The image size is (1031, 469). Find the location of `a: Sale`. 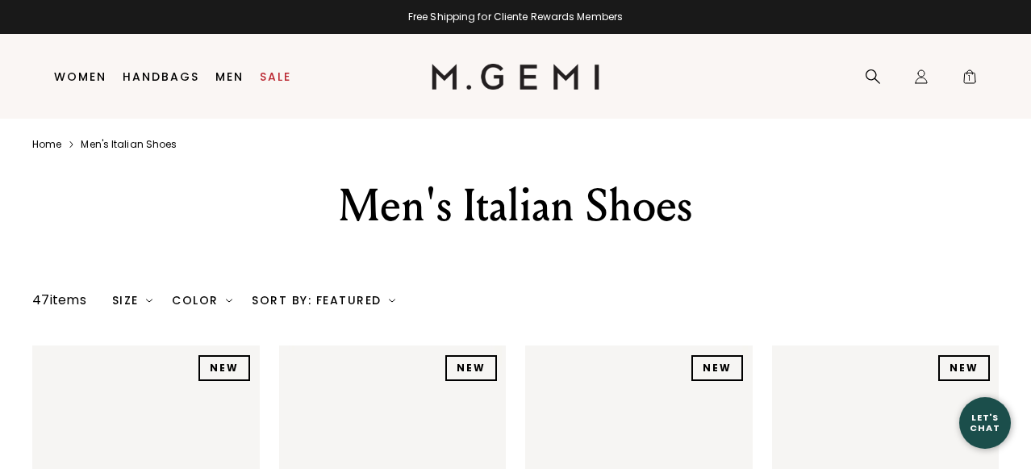

a: Sale is located at coordinates (275, 77).